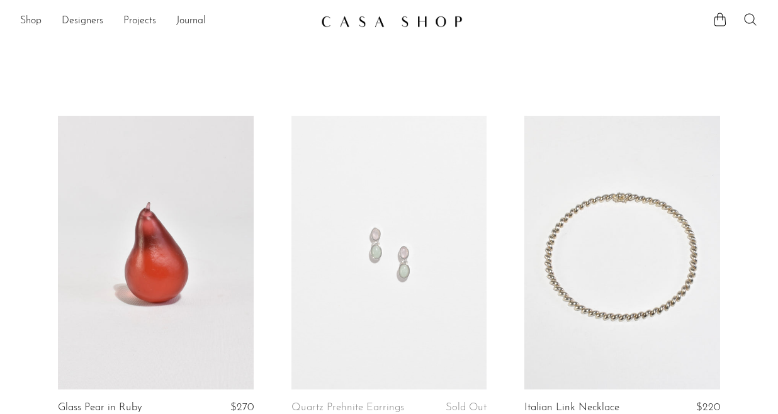  What do you see at coordinates (165, 21) in the screenshot?
I see `ul: NEW HEADER MENU` at bounding box center [165, 21].